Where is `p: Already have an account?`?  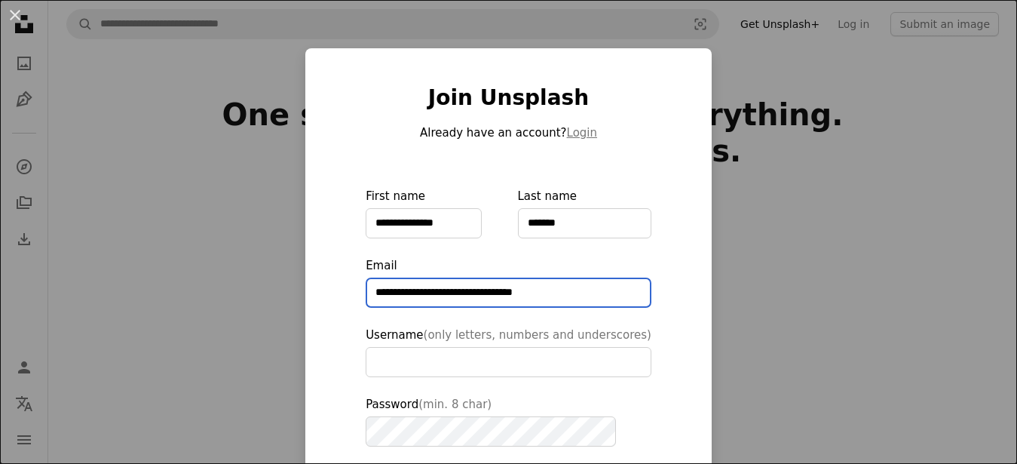 p: Already have an account? is located at coordinates (508, 133).